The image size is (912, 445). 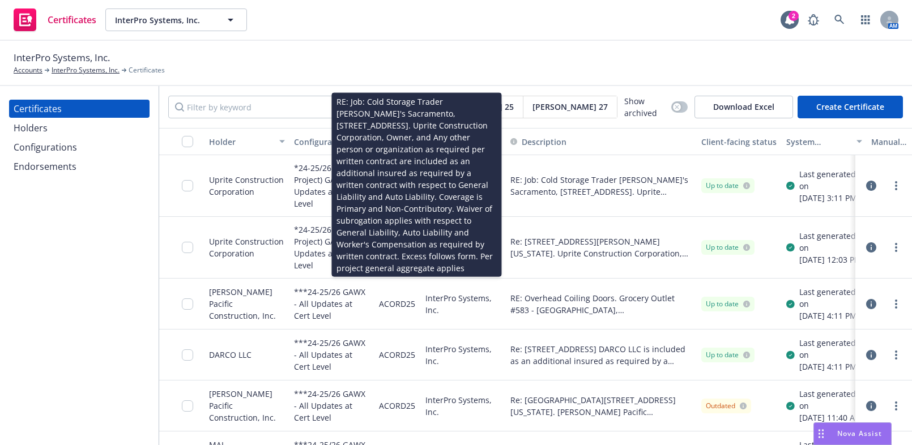 I want to click on div: Configuration, so click(x=326, y=142).